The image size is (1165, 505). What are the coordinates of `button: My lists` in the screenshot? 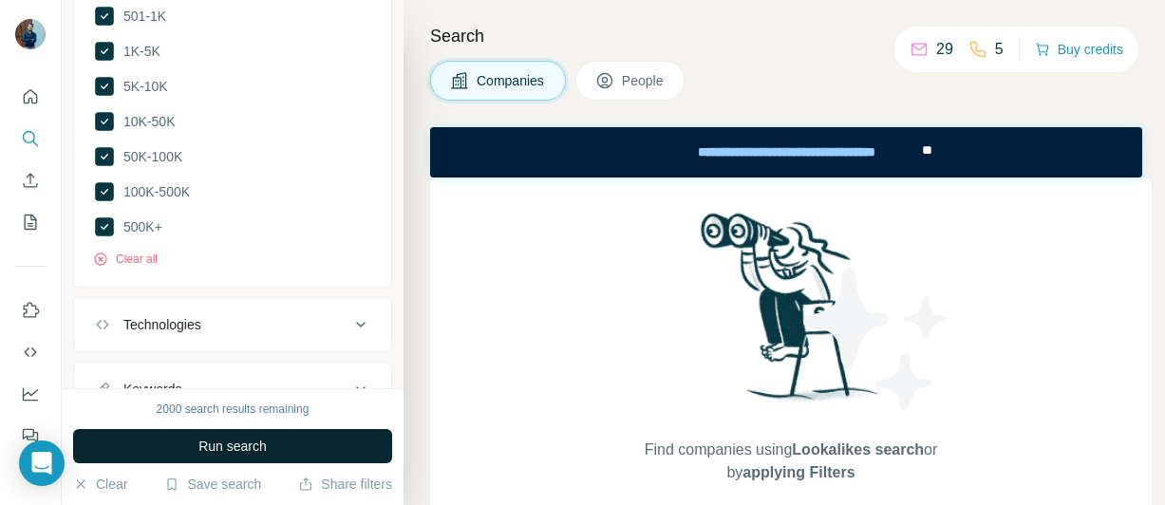 It's located at (30, 222).